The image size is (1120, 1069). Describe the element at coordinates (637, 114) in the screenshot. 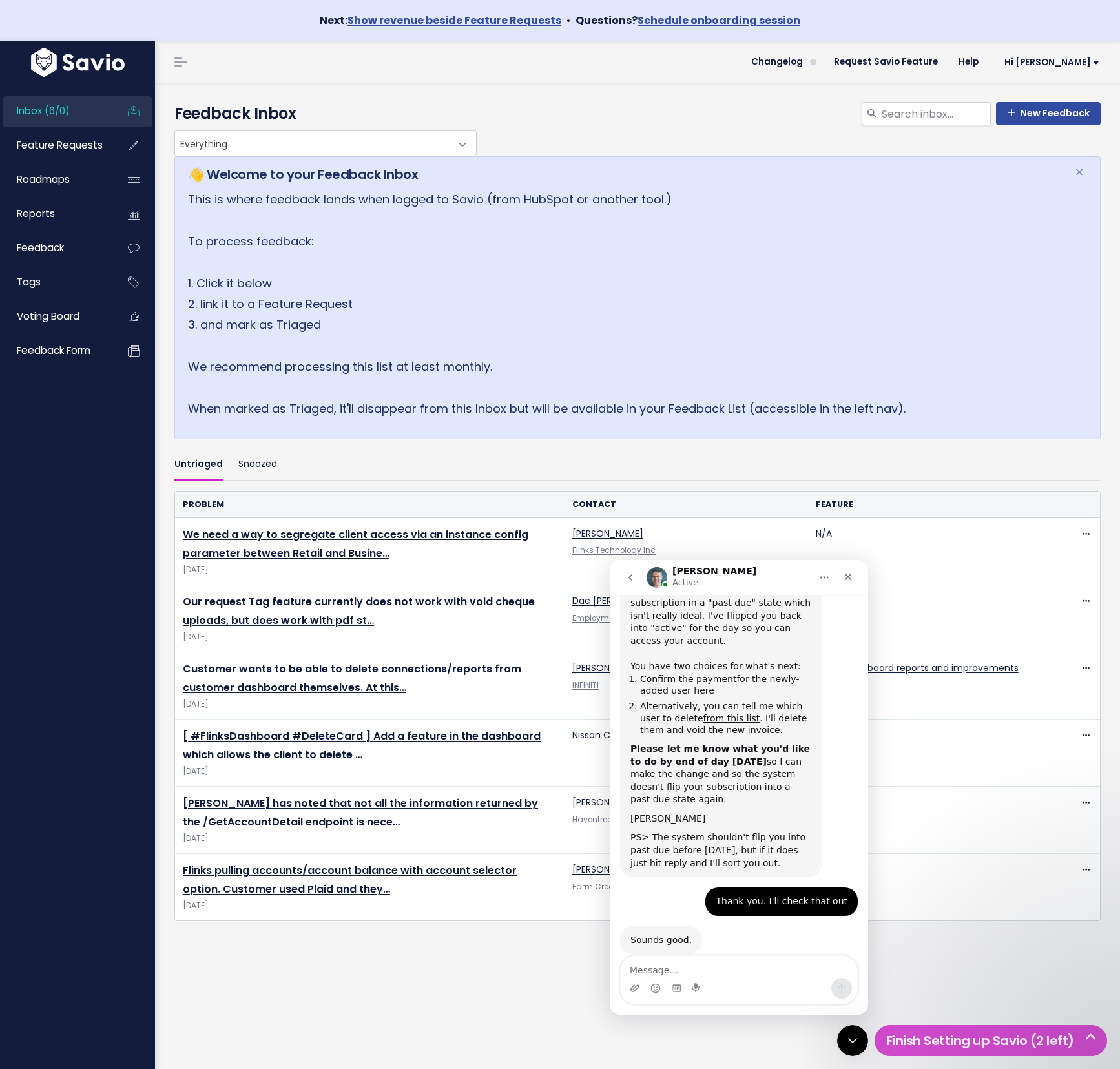

I see `h4: Feedback Inbox` at that location.